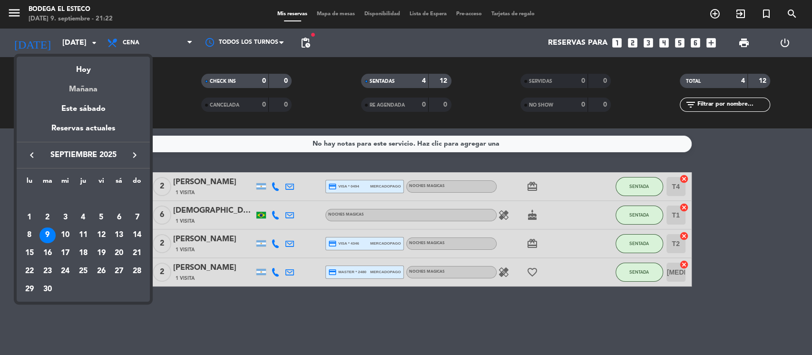  What do you see at coordinates (65, 253) in the screenshot?
I see `div: 17` at bounding box center [65, 253].